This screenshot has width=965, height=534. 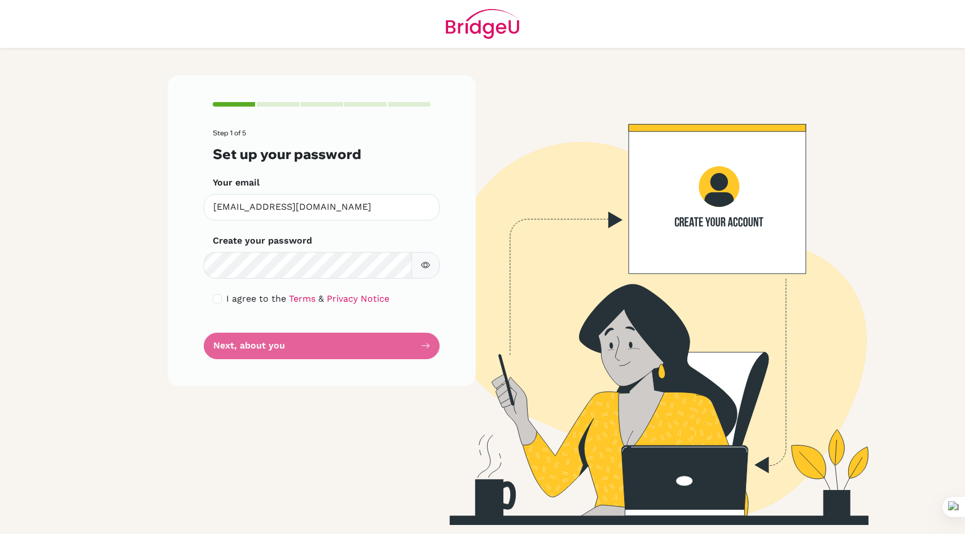 I want to click on span: Step 1 of 5, so click(x=229, y=133).